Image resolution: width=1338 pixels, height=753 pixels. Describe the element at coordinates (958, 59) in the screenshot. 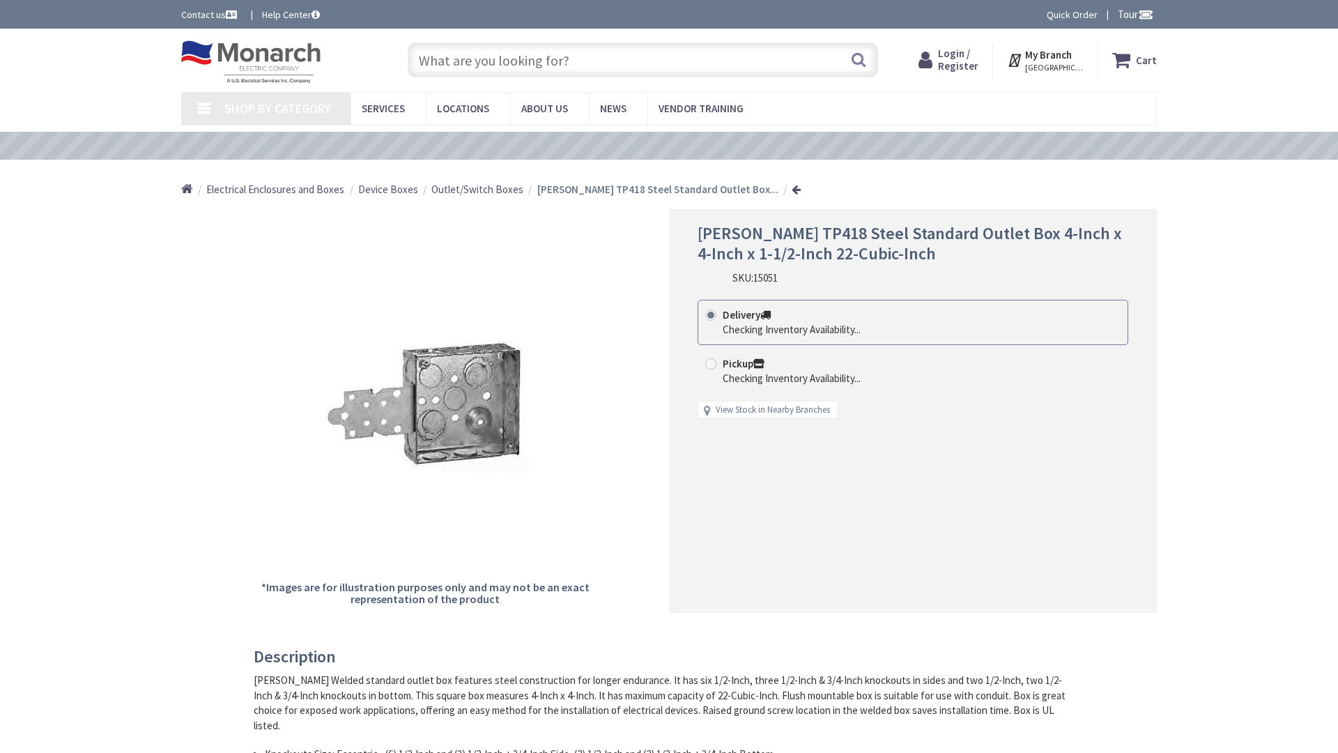

I see `span: Login / Register` at that location.